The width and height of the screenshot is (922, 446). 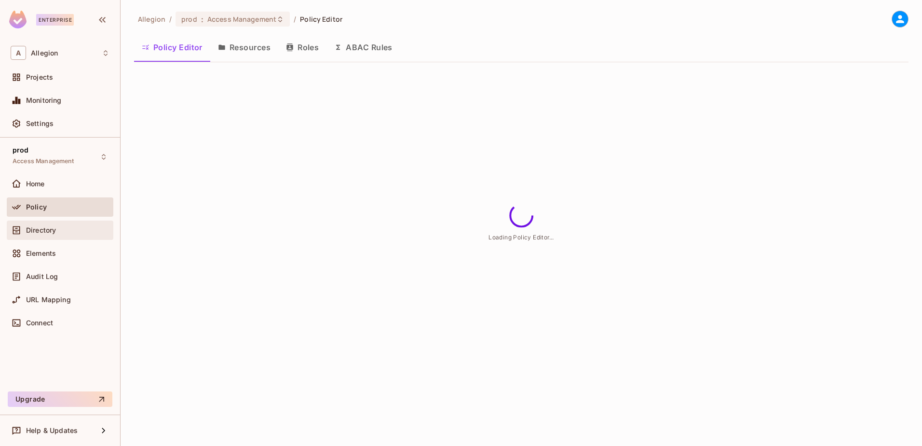 I want to click on span: Connect, so click(x=40, y=323).